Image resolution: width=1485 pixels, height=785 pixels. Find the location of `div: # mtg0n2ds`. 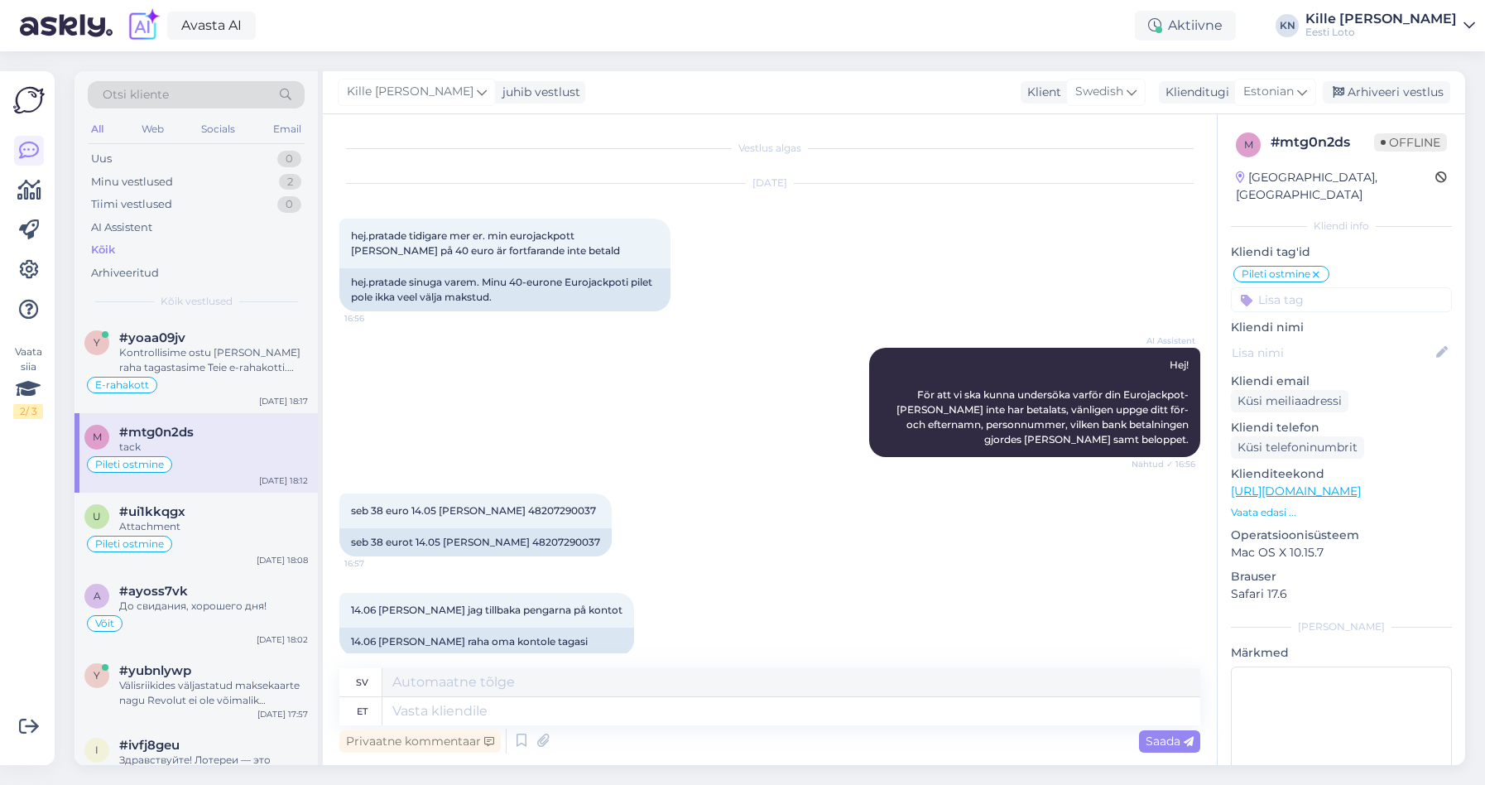

div: # mtg0n2ds is located at coordinates (1322, 142).